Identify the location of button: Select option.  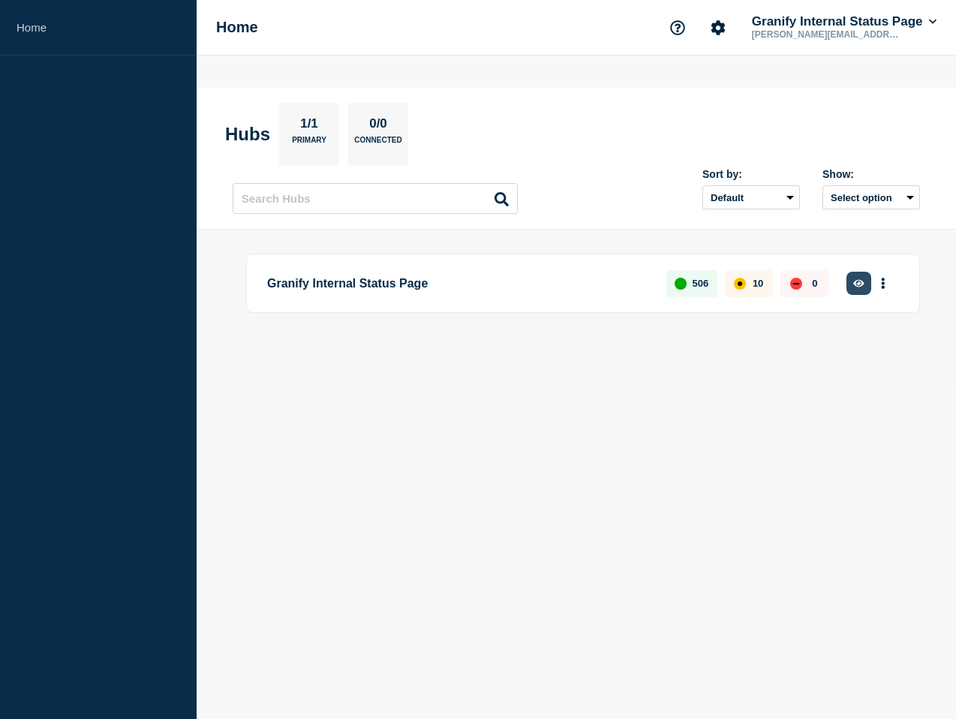
(871, 197).